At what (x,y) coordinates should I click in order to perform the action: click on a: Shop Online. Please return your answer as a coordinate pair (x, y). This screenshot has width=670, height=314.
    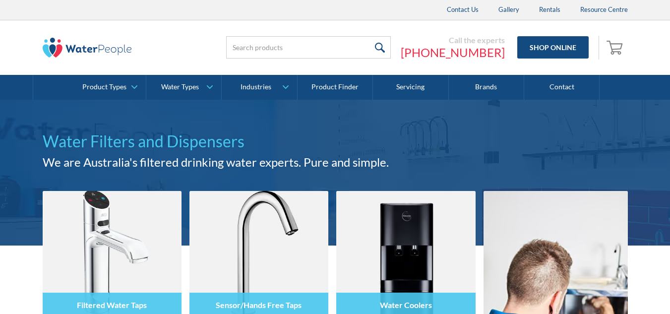
    Looking at the image, I should click on (553, 47).